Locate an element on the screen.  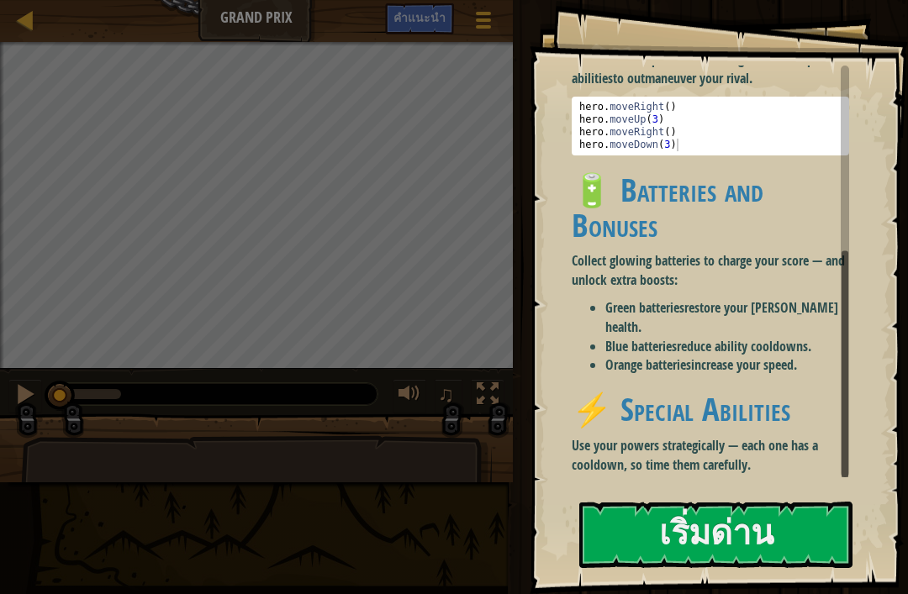
p: Use your powers strategically — each one has a cooldown, so time them carefully. is located at coordinates (710, 456).